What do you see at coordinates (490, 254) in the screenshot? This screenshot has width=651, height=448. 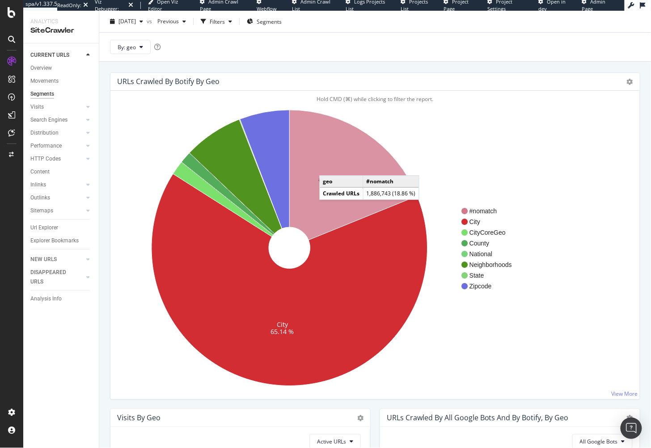 I see `span: National` at bounding box center [490, 254].